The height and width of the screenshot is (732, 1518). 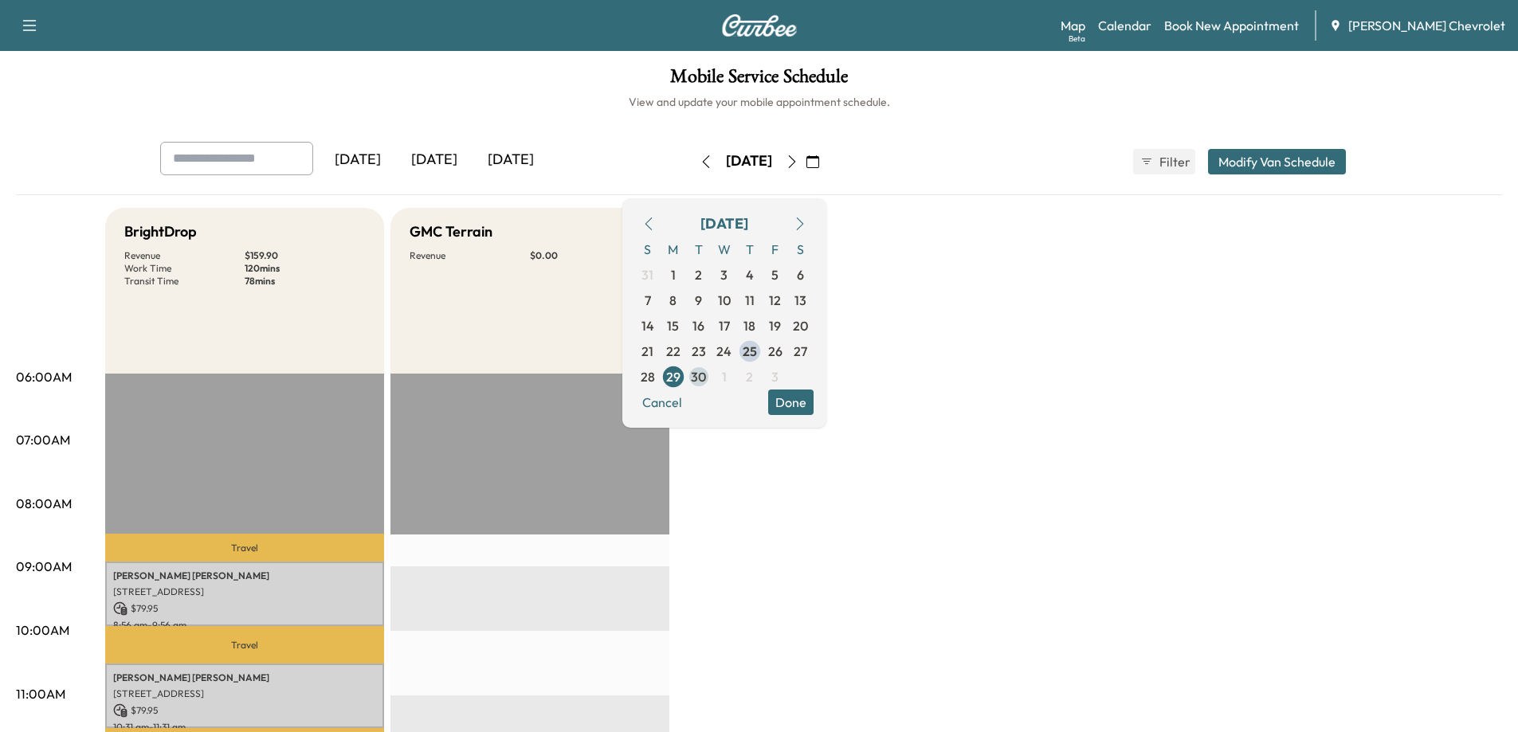 I want to click on span: M, so click(x=674, y=249).